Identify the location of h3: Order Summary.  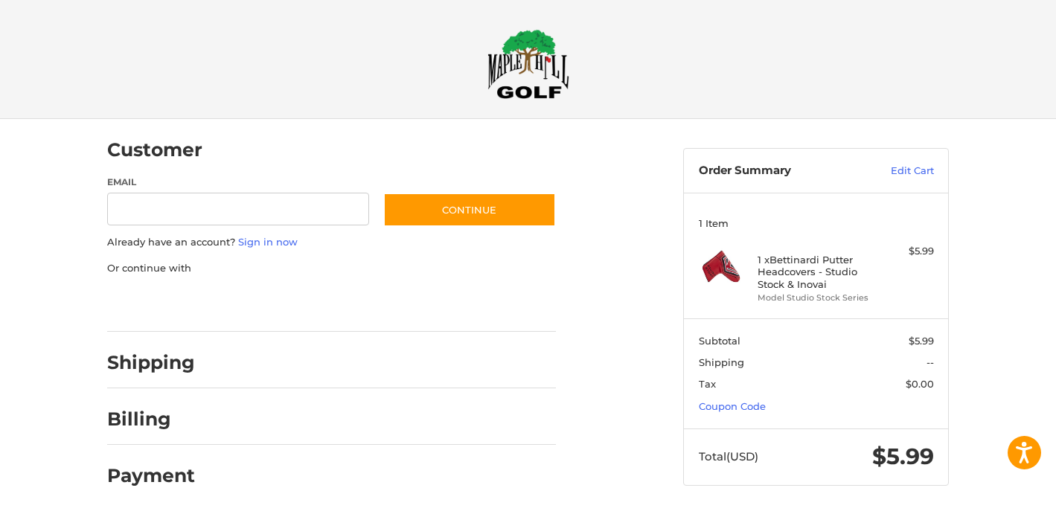
(779, 171).